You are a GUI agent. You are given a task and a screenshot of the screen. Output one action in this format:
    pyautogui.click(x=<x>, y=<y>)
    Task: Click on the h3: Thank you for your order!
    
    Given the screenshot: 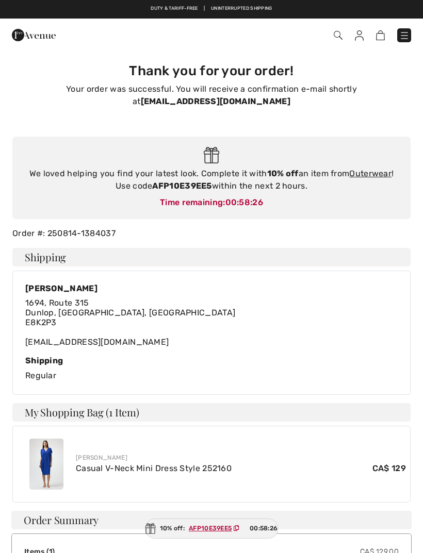 What is the action you would take?
    pyautogui.click(x=211, y=71)
    